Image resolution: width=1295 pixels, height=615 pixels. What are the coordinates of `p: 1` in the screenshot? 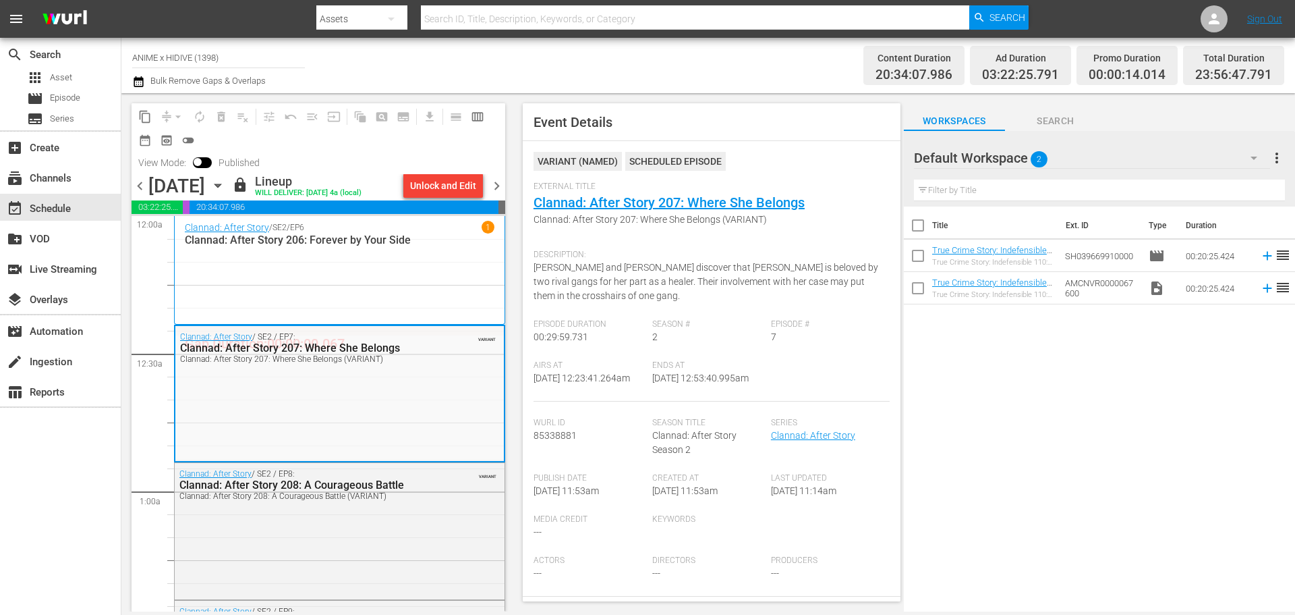 It's located at (488, 227).